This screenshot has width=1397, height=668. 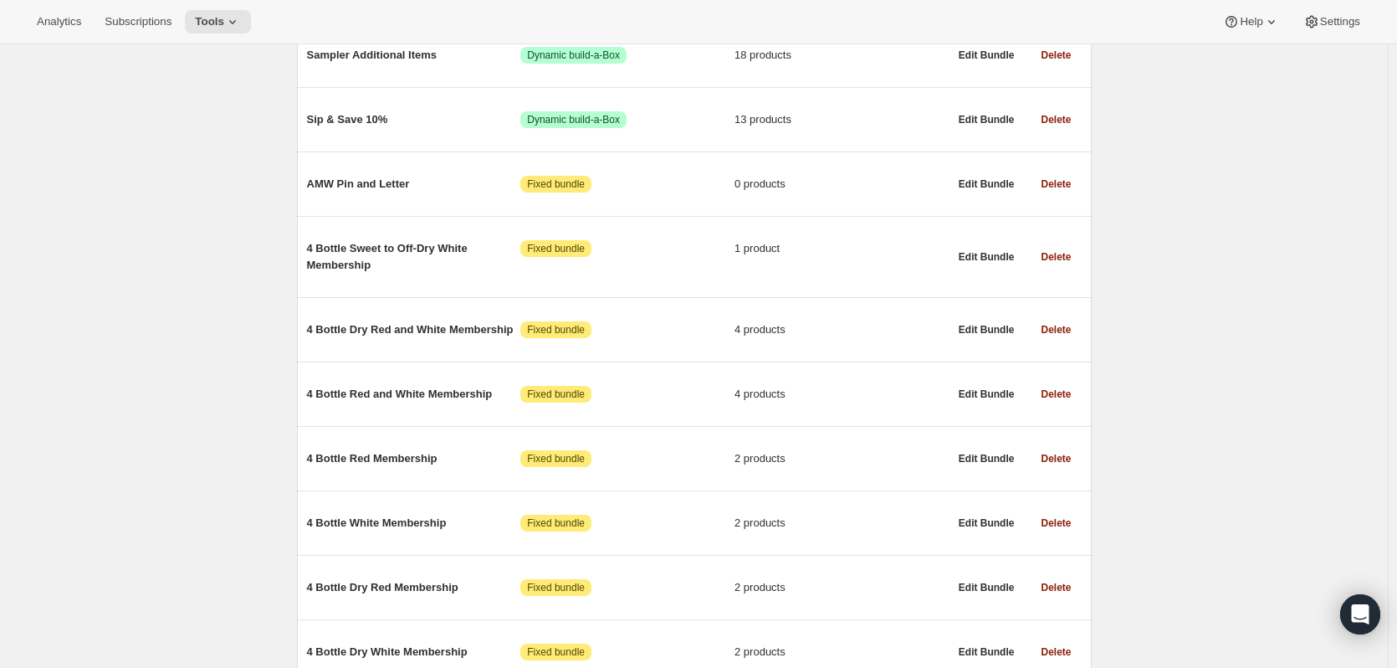 I want to click on span: Help, so click(x=1251, y=22).